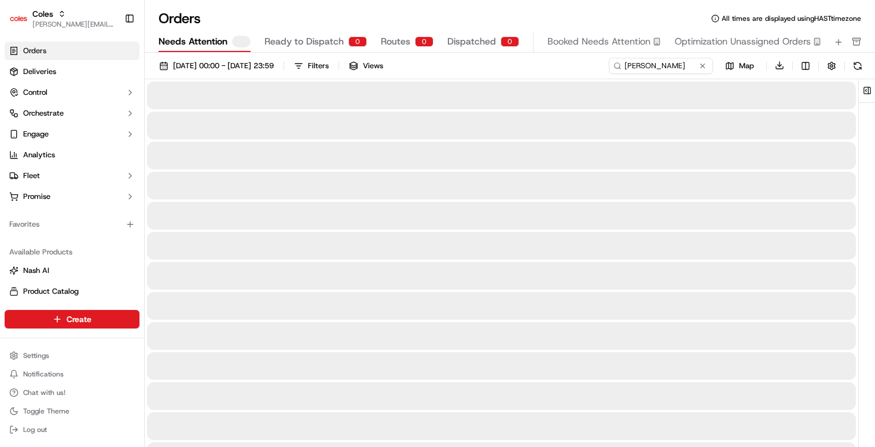 This screenshot has width=875, height=447. Describe the element at coordinates (739, 66) in the screenshot. I see `button: Map` at that location.